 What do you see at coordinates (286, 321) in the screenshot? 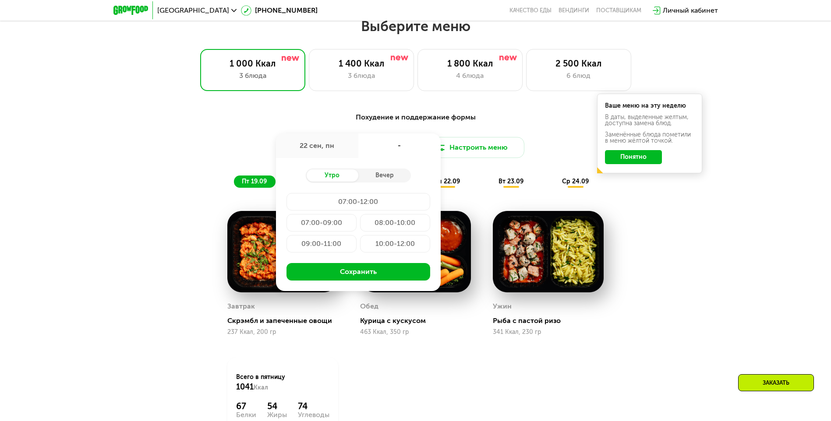
I see `div: Скрэмбл и запеченные овощи` at bounding box center [286, 321].